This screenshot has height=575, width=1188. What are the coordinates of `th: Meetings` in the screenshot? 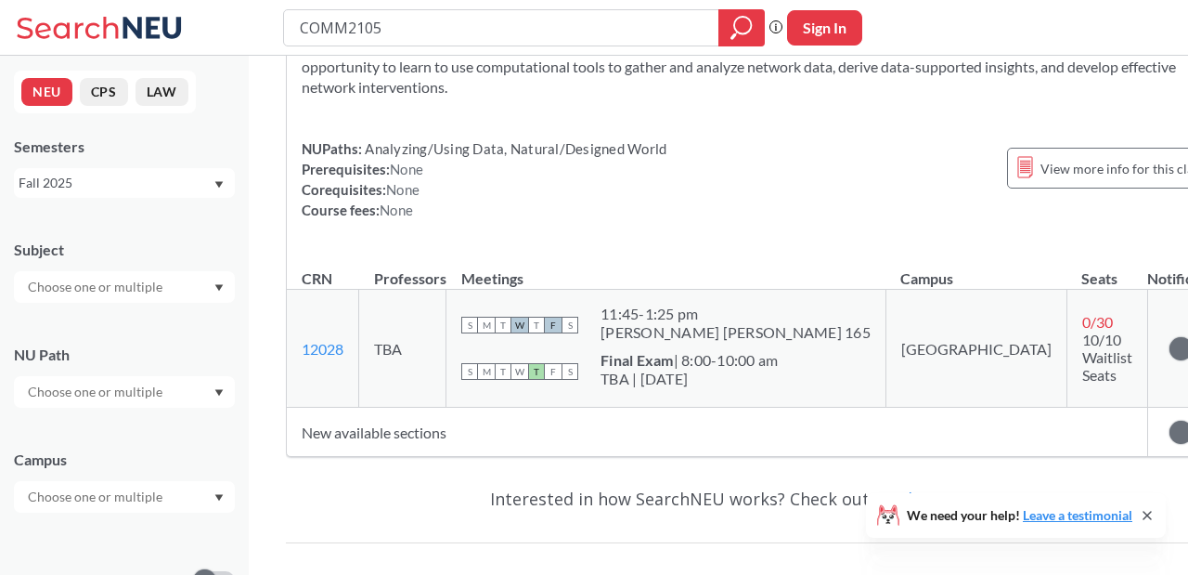 It's located at (667, 269).